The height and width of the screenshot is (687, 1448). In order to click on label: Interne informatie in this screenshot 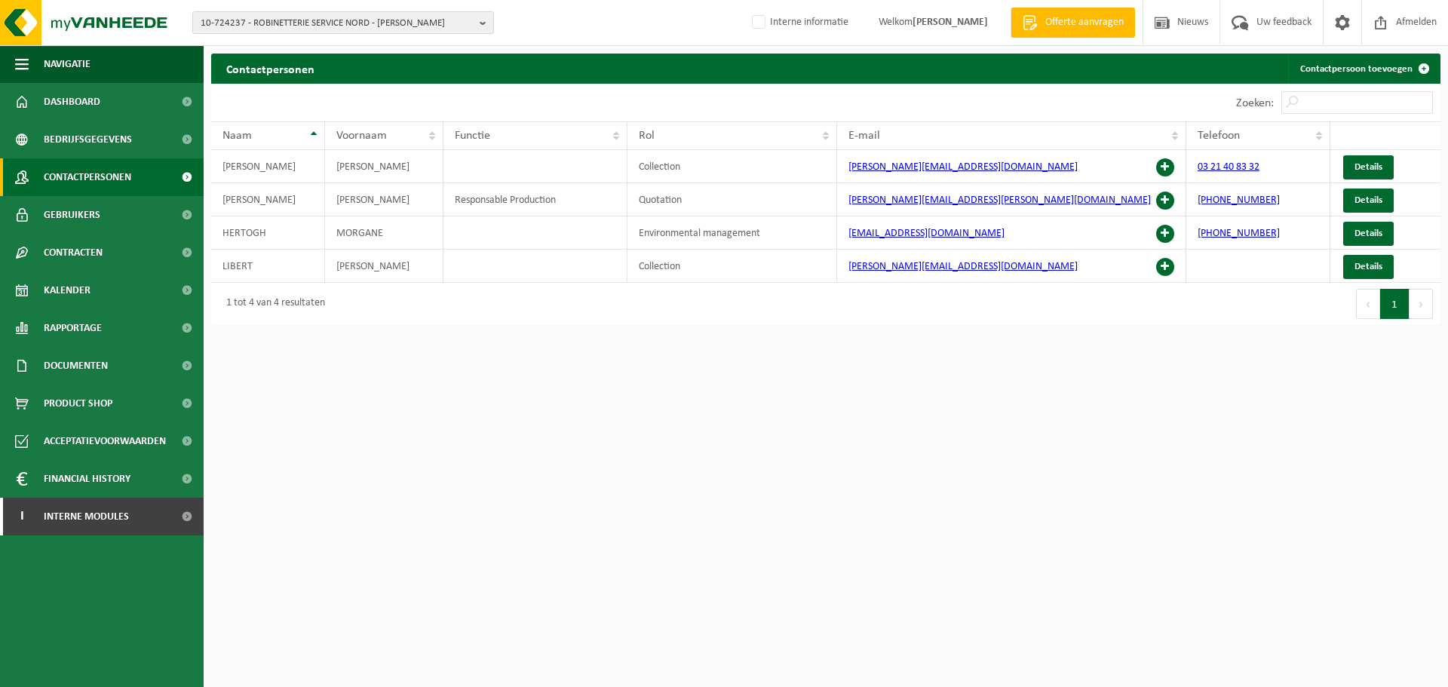, I will do `click(798, 23)`.